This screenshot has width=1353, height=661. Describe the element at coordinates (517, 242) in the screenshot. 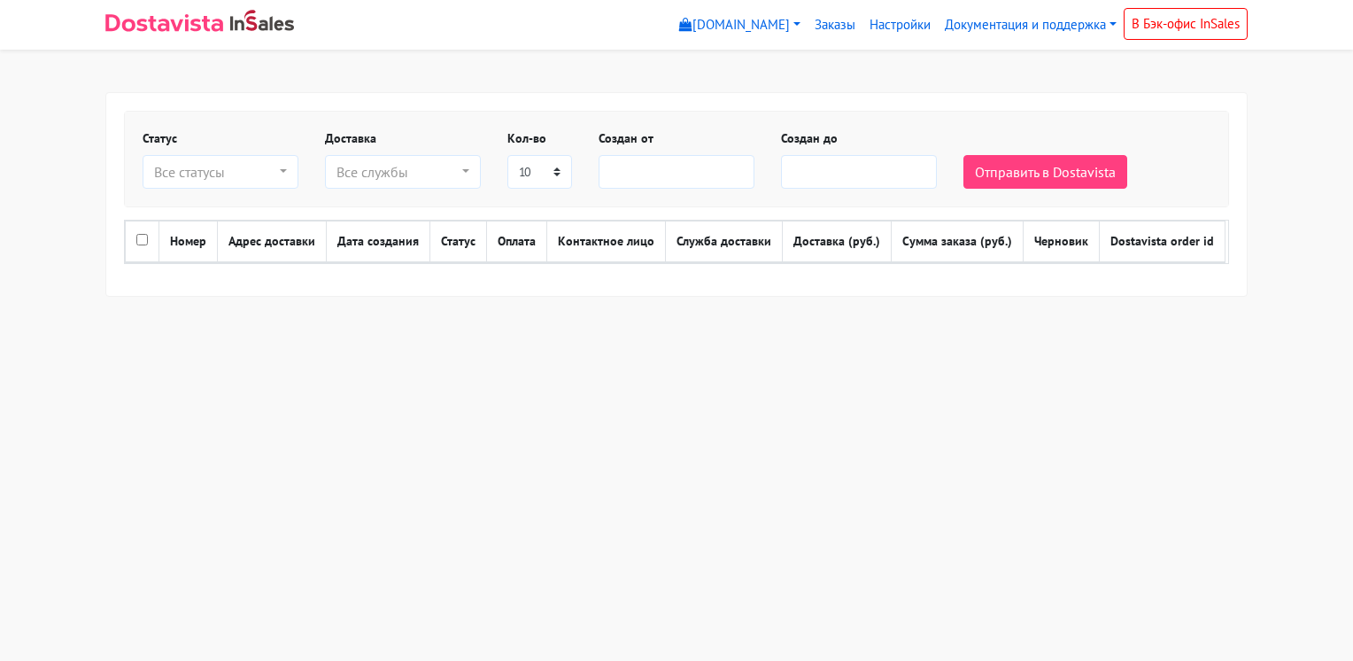

I see `th: Оплата` at that location.